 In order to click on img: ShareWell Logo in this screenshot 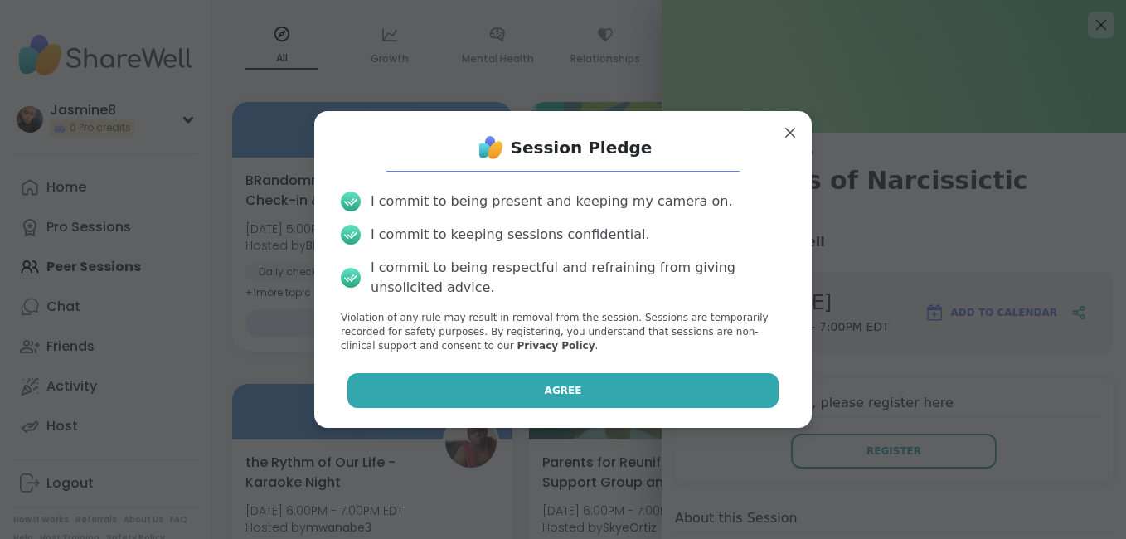, I will do `click(491, 148)`.